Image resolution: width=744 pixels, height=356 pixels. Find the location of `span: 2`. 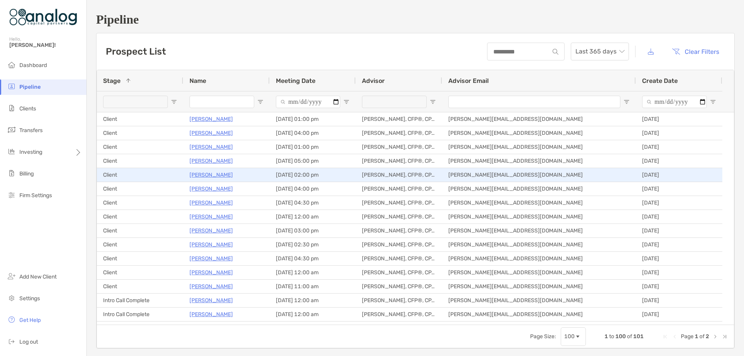

span: 2 is located at coordinates (707, 336).